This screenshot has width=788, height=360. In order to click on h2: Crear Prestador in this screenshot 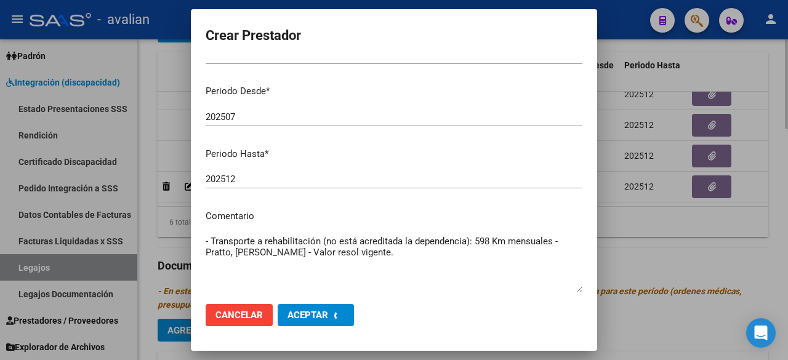, I will do `click(394, 36)`.